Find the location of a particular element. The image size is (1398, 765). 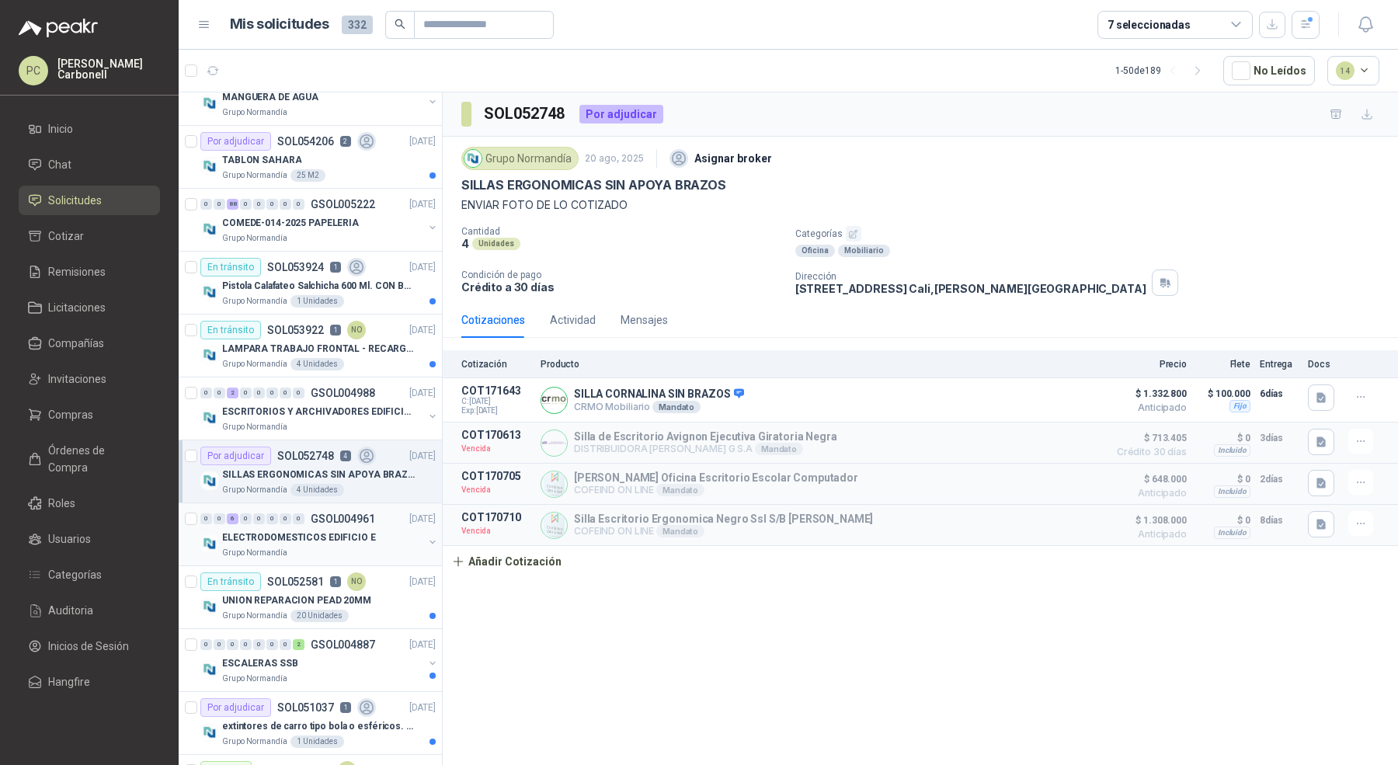

p: TABLON SAHARA is located at coordinates (262, 160).